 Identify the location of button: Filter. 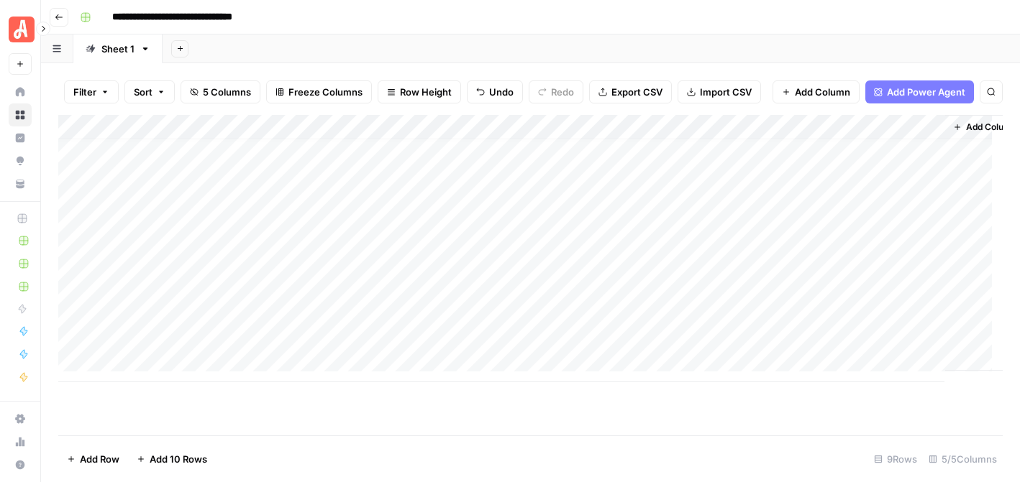
(91, 92).